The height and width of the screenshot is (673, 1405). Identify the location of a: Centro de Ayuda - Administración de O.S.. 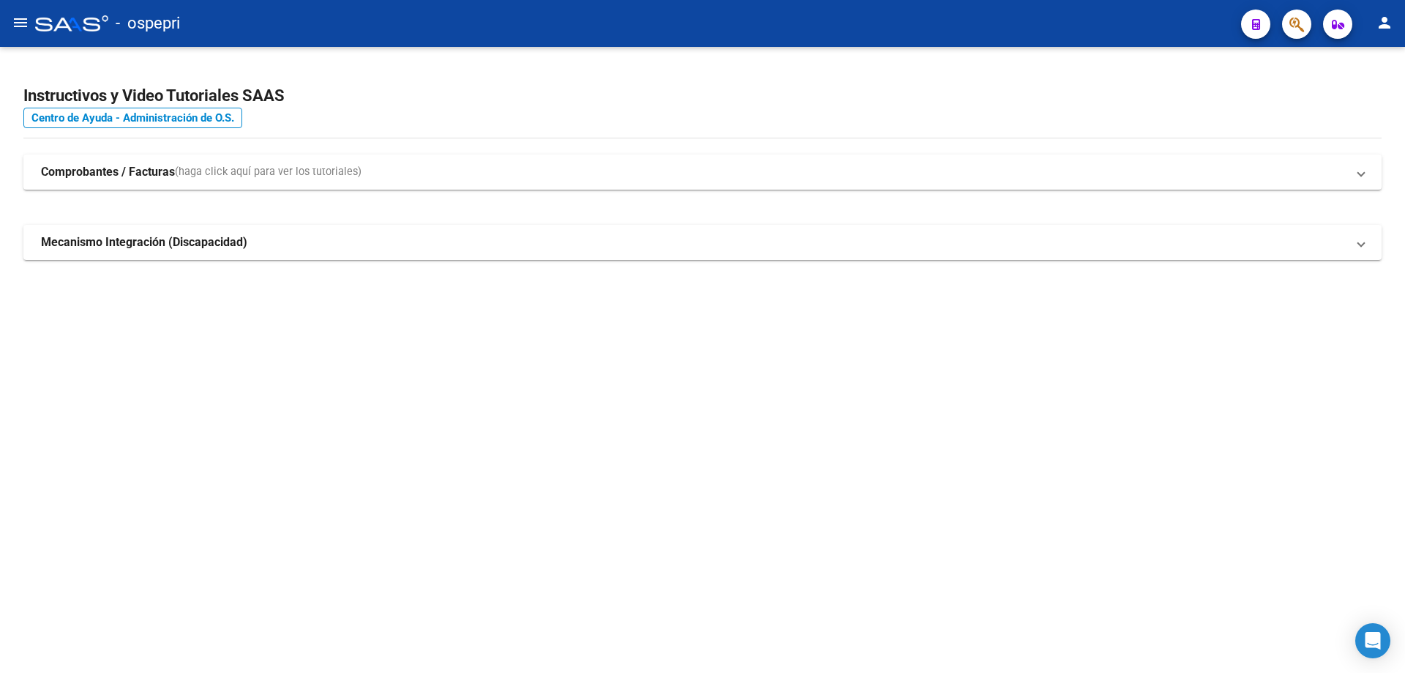
(132, 118).